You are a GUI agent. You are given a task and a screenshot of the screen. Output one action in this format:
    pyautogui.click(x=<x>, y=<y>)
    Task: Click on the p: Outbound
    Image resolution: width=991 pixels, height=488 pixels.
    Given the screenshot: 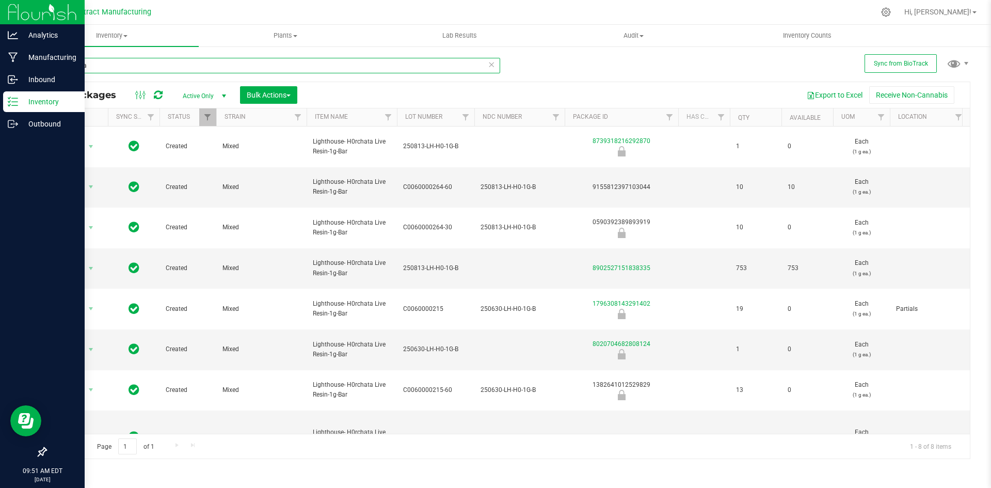 What is the action you would take?
    pyautogui.click(x=49, y=124)
    